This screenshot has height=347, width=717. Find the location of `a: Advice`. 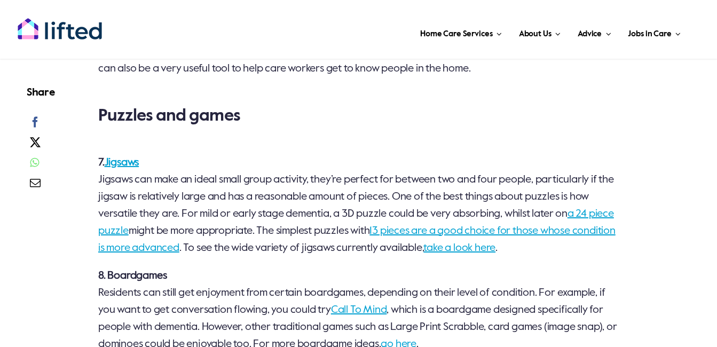

a: Advice is located at coordinates (595, 32).